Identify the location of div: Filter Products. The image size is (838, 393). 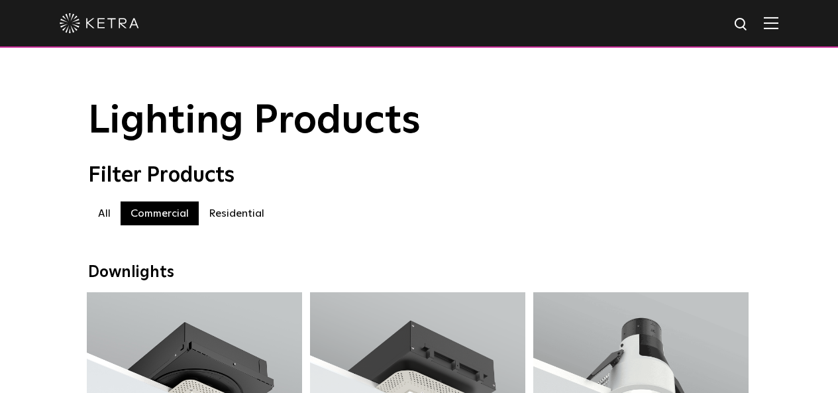
(419, 176).